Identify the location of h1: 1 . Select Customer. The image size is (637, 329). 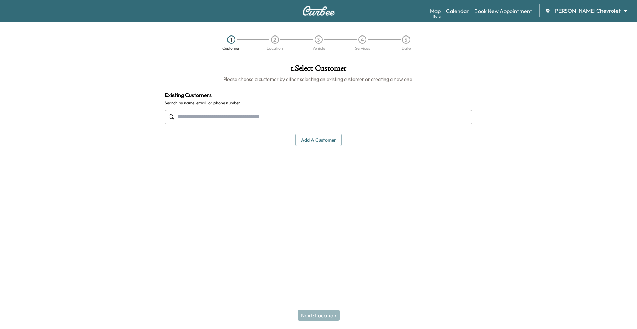
(318, 70).